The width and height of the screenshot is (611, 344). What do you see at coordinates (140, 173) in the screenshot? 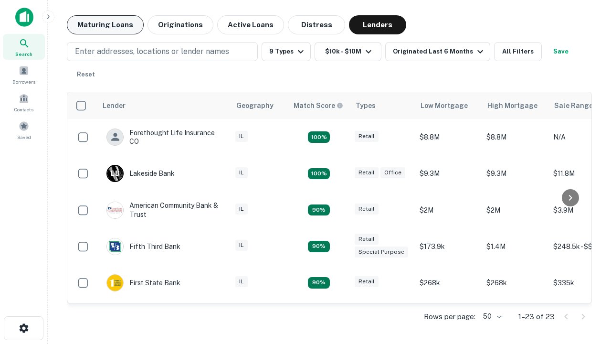
I see `div: Lakeside Bank` at bounding box center [140, 173].